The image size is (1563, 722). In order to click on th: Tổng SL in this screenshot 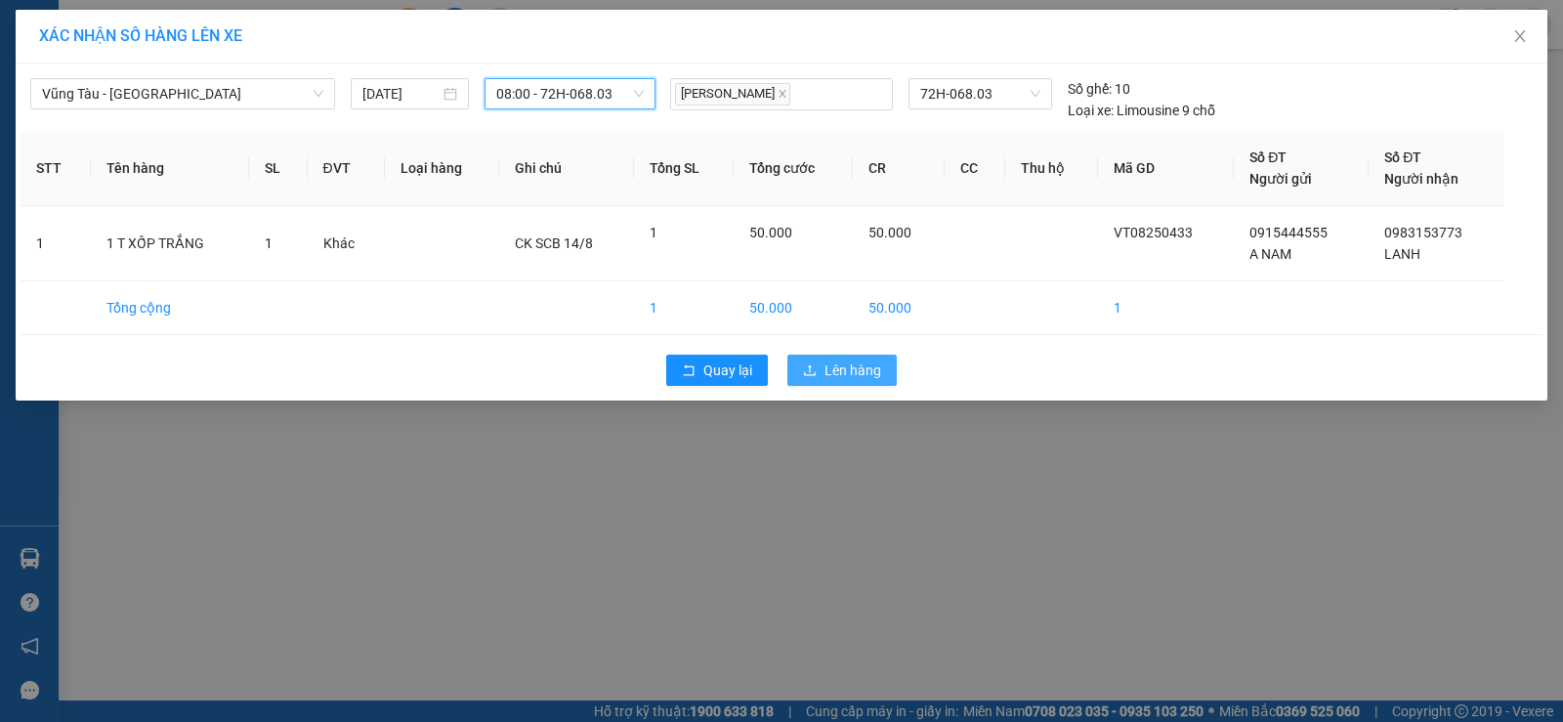, I will do `click(684, 168)`.